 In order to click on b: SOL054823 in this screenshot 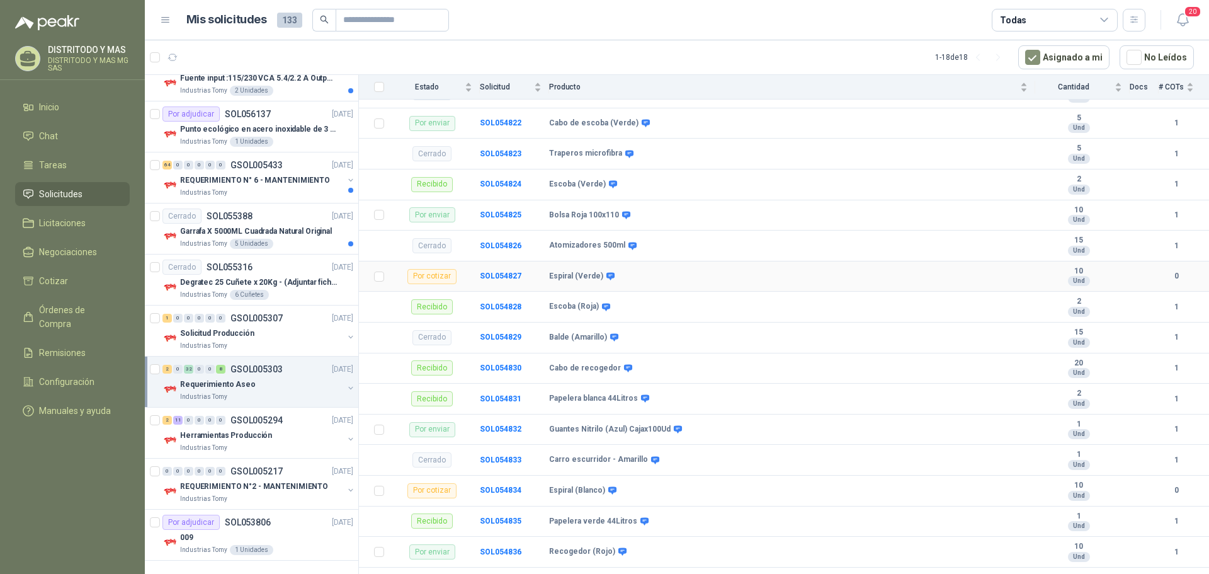, I will do `click(501, 154)`.